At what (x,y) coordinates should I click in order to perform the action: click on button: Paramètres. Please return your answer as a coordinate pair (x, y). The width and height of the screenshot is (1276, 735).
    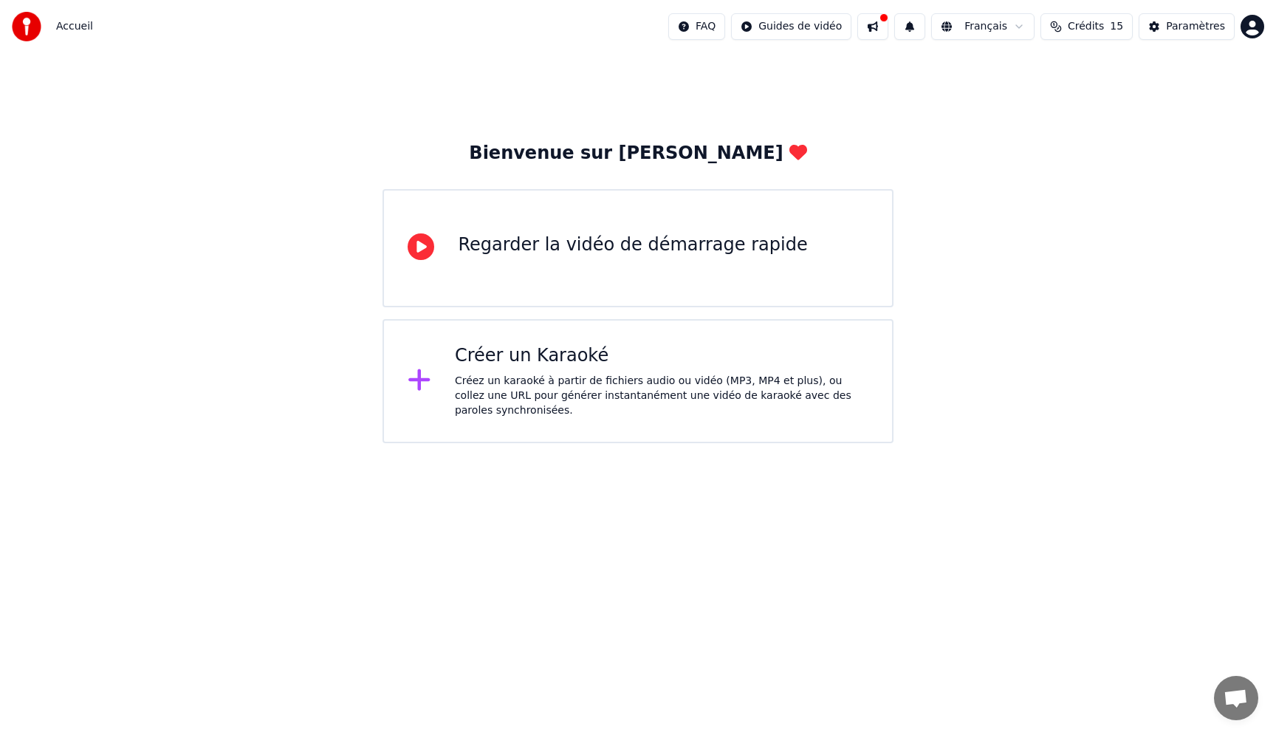
    Looking at the image, I should click on (1187, 27).